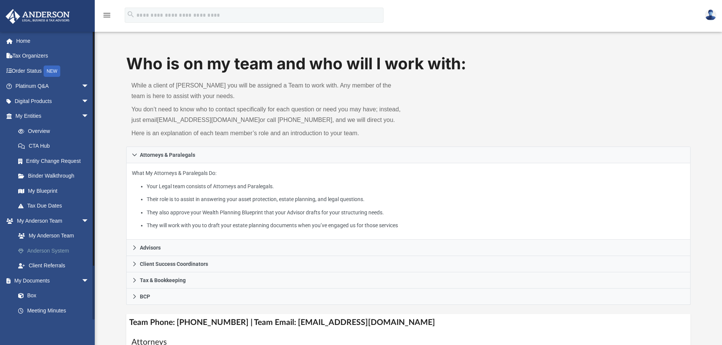 The height and width of the screenshot is (345, 722). Describe the element at coordinates (53, 101) in the screenshot. I see `a: Digital Productsarrow_drop_down` at that location.